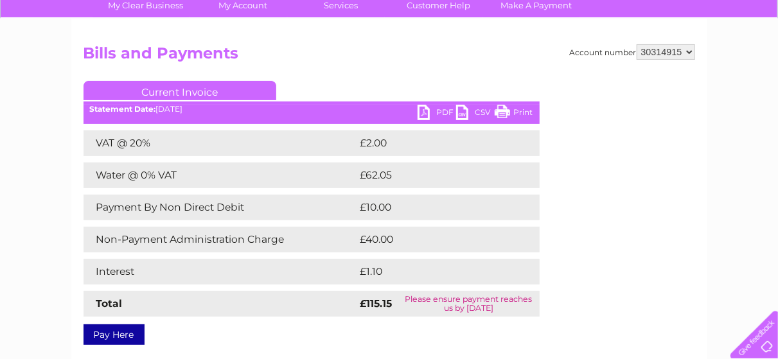  Describe the element at coordinates (475, 114) in the screenshot. I see `a: CSV` at that location.